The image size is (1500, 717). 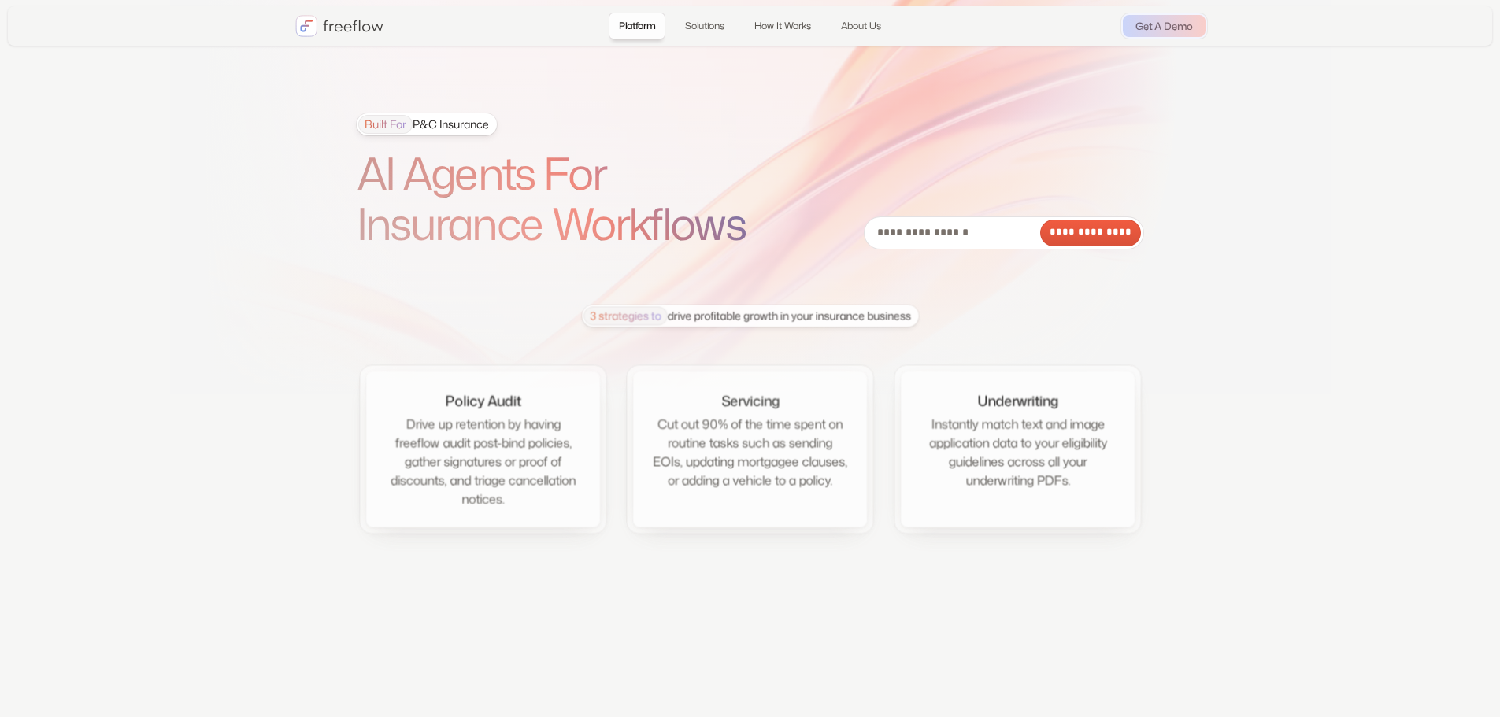 I want to click on a: About Us, so click(x=861, y=26).